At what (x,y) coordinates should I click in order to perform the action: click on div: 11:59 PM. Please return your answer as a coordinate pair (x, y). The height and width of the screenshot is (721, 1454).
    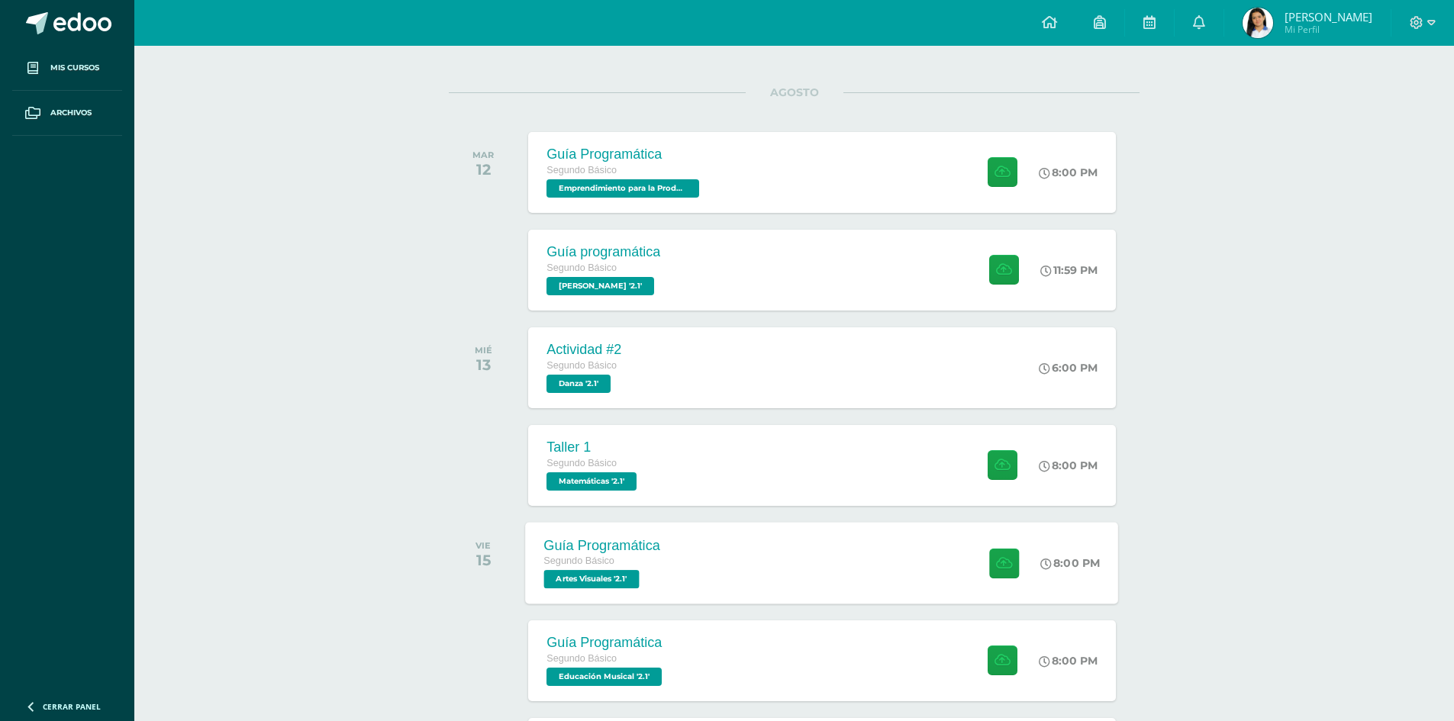
    Looking at the image, I should click on (1069, 270).